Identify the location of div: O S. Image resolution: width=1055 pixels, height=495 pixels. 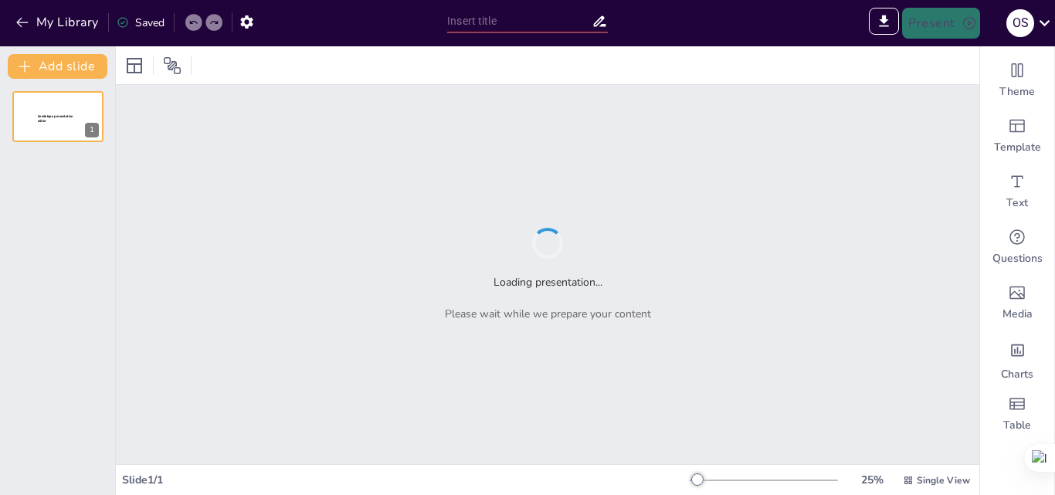
(1020, 23).